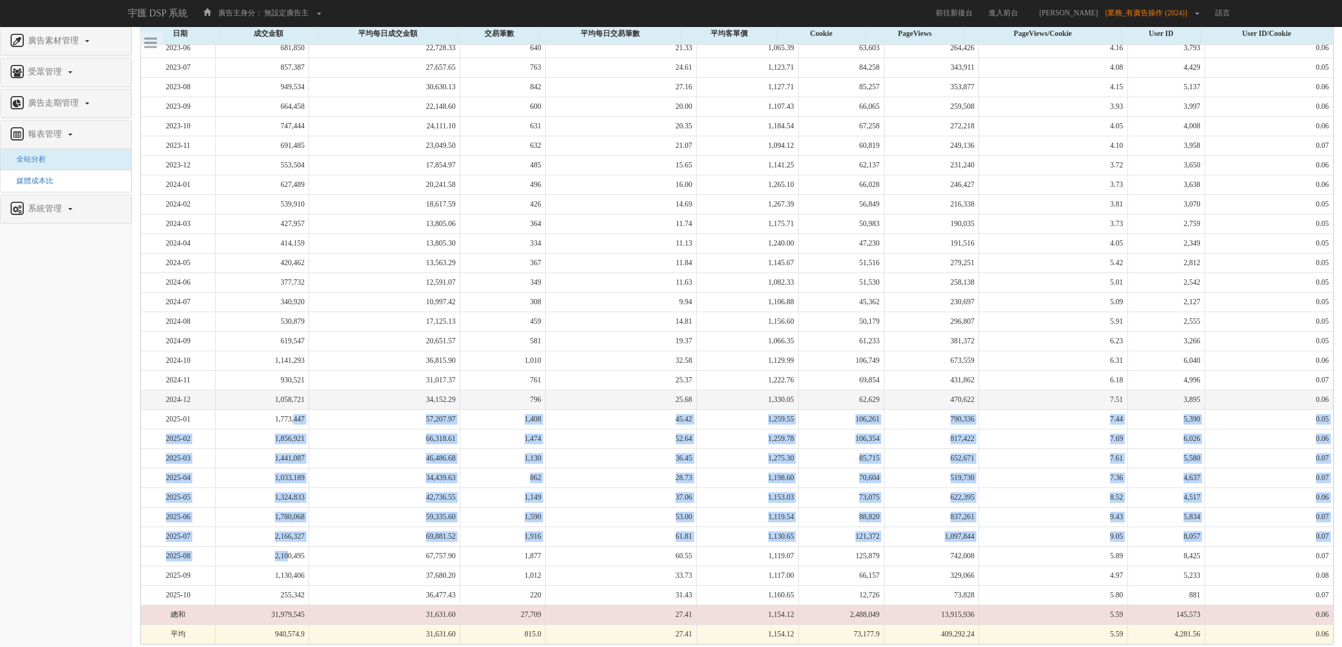 The image size is (1342, 647). What do you see at coordinates (1053, 321) in the screenshot?
I see `td: 5.91` at bounding box center [1053, 321].